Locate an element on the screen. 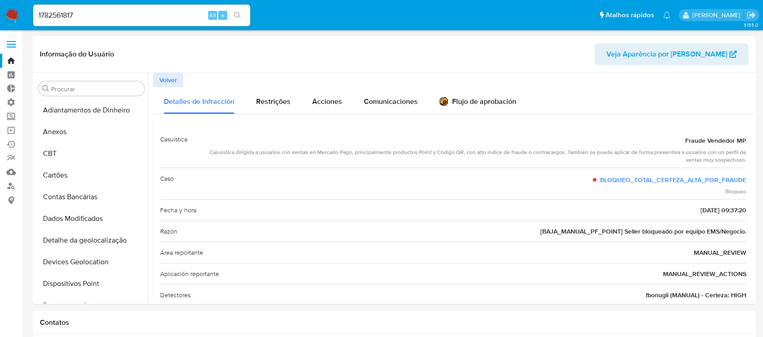 The width and height of the screenshot is (763, 337). span: Atalhos rápidos is located at coordinates (629, 15).